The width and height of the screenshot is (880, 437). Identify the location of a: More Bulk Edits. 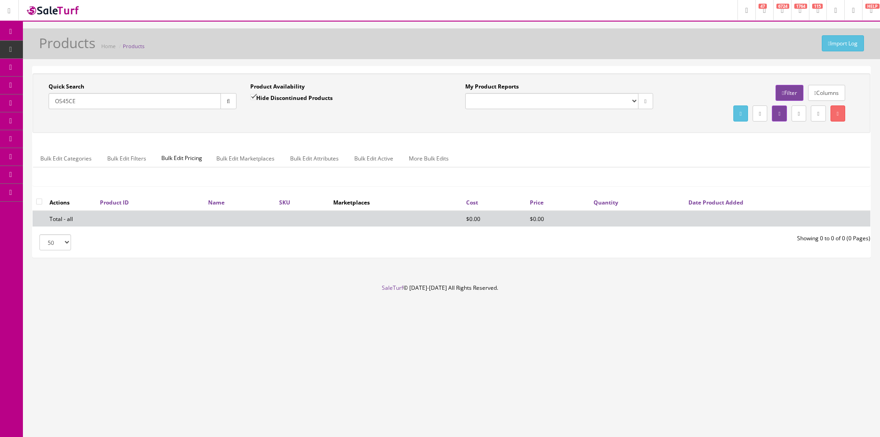
(428, 158).